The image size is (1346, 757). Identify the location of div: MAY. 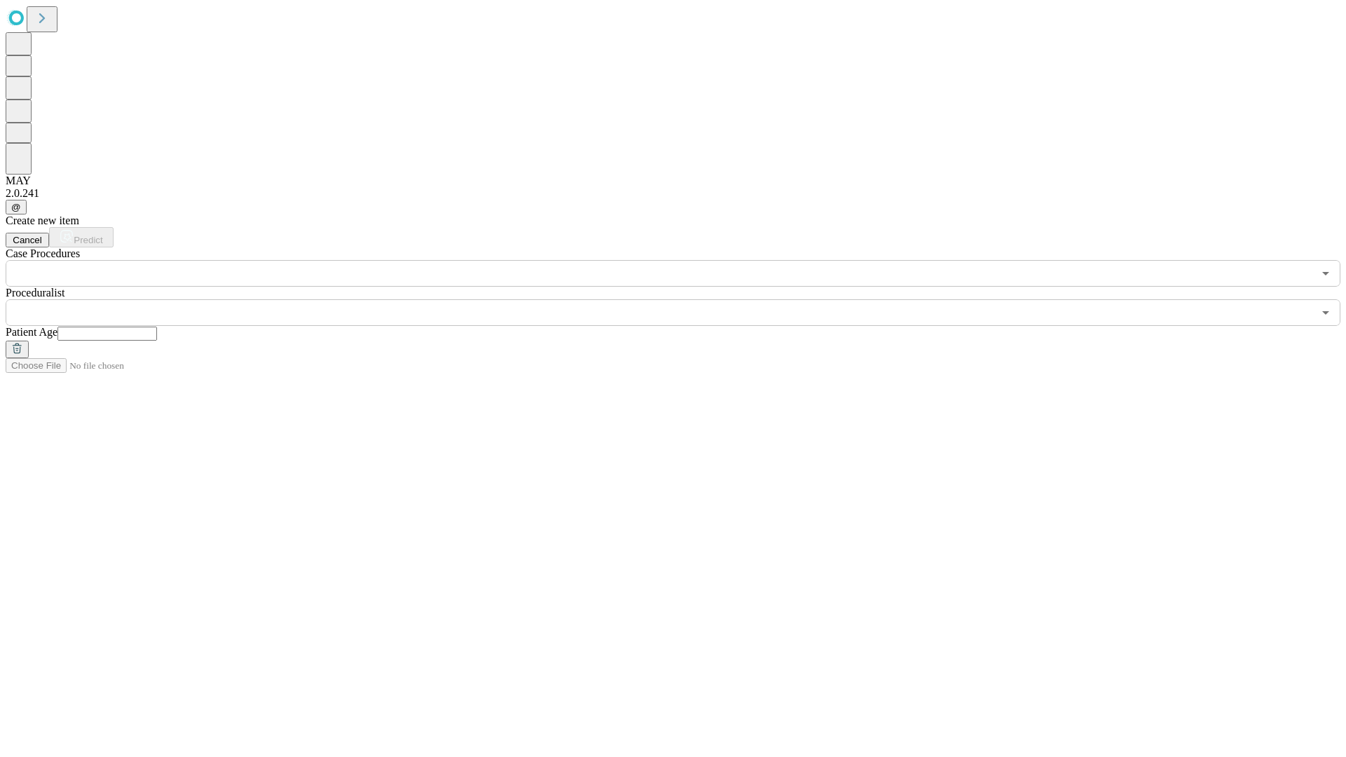
(673, 181).